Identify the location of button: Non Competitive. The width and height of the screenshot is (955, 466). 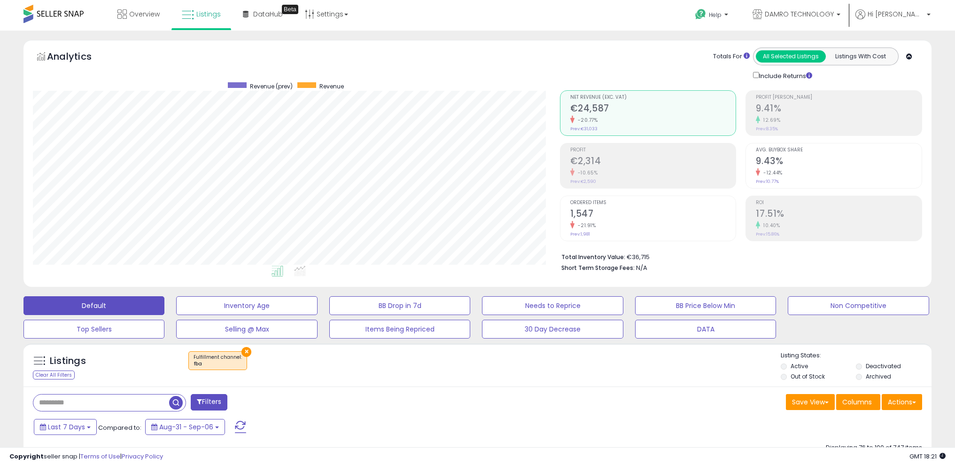
(859, 305).